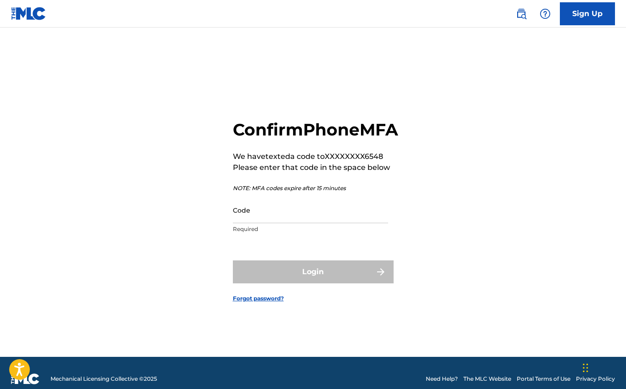  I want to click on img: help, so click(545, 14).